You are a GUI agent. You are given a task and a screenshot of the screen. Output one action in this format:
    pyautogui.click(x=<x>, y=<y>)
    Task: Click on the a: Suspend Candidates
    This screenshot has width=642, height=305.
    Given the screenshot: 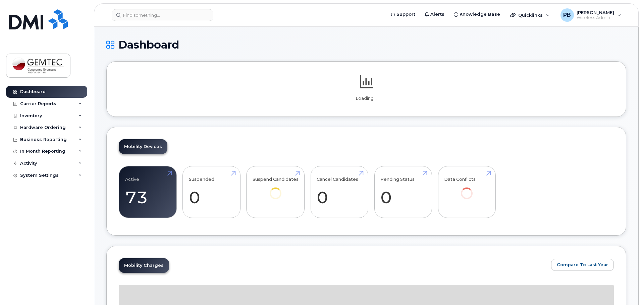 What is the action you would take?
    pyautogui.click(x=275, y=189)
    